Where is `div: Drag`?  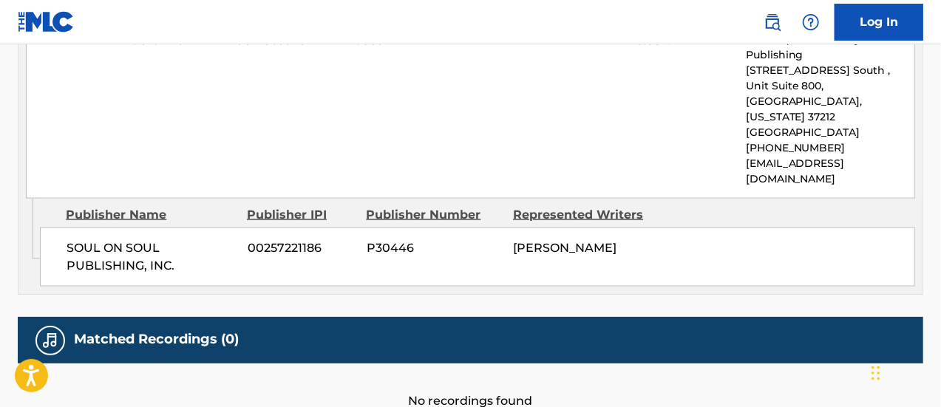
div: Drag is located at coordinates (876, 373).